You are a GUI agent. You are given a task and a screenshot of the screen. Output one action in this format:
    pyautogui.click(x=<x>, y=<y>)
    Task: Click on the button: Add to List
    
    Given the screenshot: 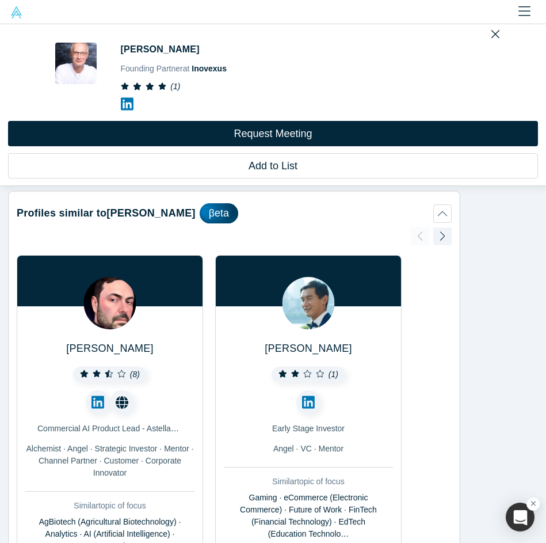 What is the action you would take?
    pyautogui.click(x=273, y=166)
    